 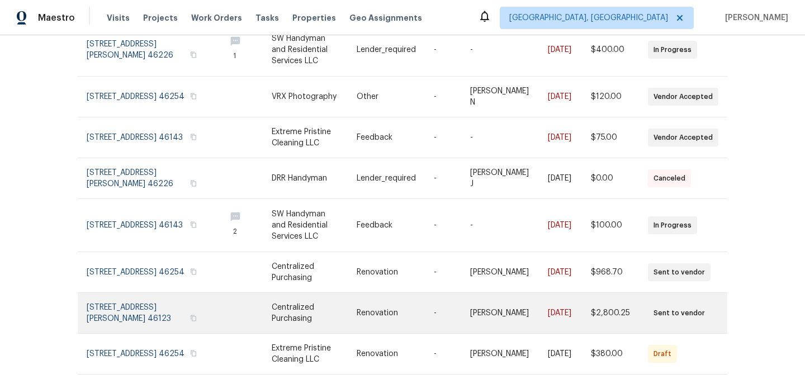 I want to click on span: Projects, so click(x=160, y=18).